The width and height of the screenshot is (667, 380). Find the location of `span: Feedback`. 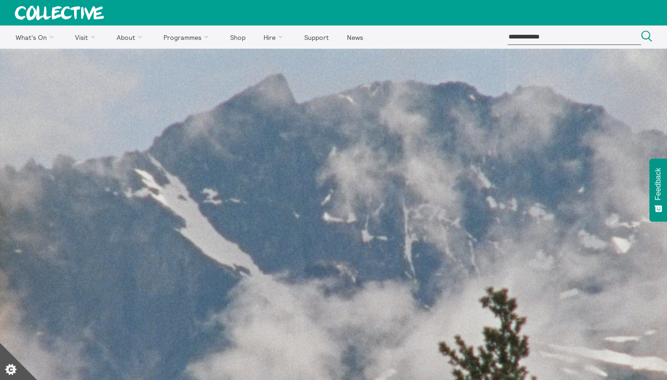

span: Feedback is located at coordinates (659, 184).